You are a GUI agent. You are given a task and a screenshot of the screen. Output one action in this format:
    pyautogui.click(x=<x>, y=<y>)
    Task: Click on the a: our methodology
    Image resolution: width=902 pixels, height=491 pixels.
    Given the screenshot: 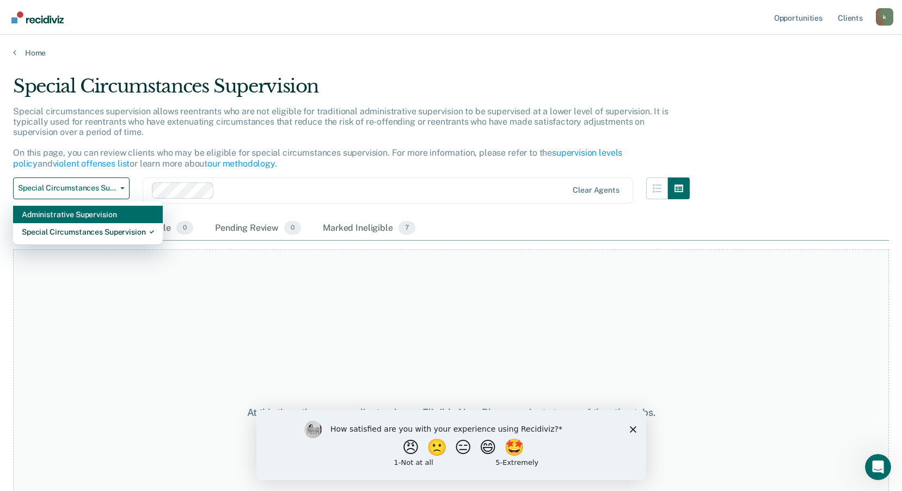 What is the action you would take?
    pyautogui.click(x=241, y=163)
    